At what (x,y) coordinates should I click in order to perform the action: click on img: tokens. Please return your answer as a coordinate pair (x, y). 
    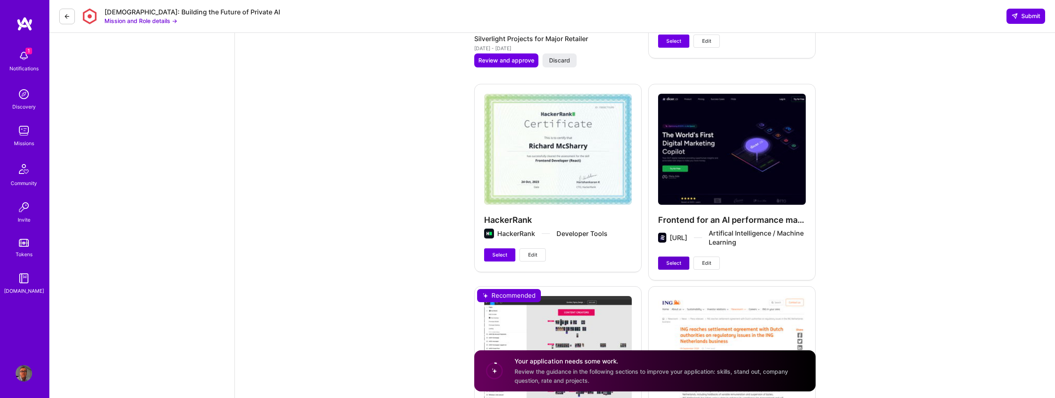
    Looking at the image, I should click on (24, 243).